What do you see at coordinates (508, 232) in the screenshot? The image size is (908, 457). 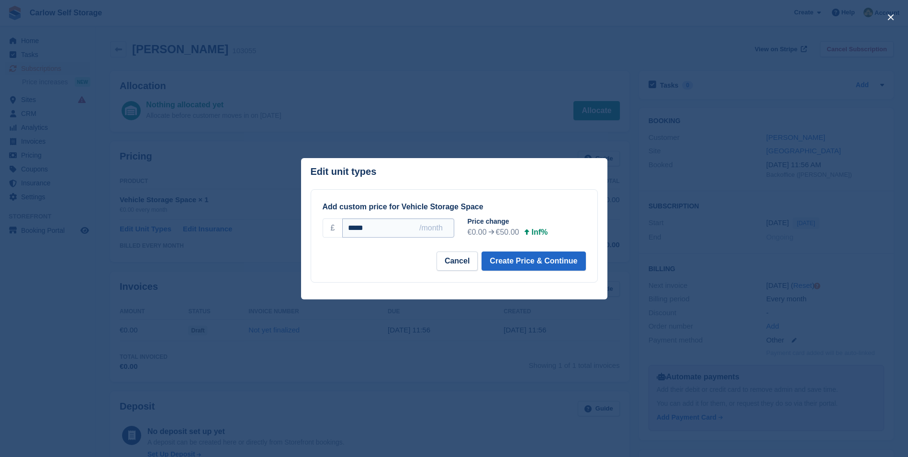 I see `div: €50.00` at bounding box center [508, 232].